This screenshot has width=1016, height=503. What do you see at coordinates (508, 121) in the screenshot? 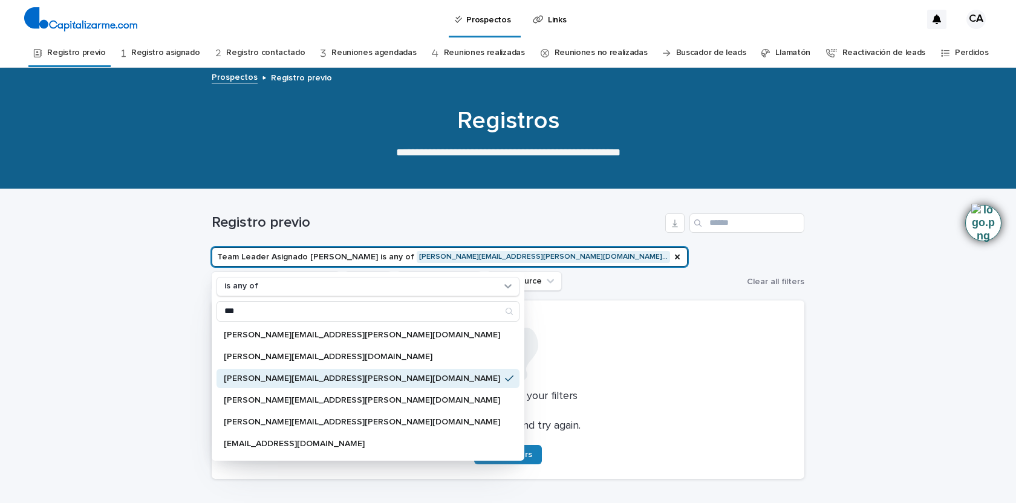
I see `h1: Registros` at bounding box center [508, 121].